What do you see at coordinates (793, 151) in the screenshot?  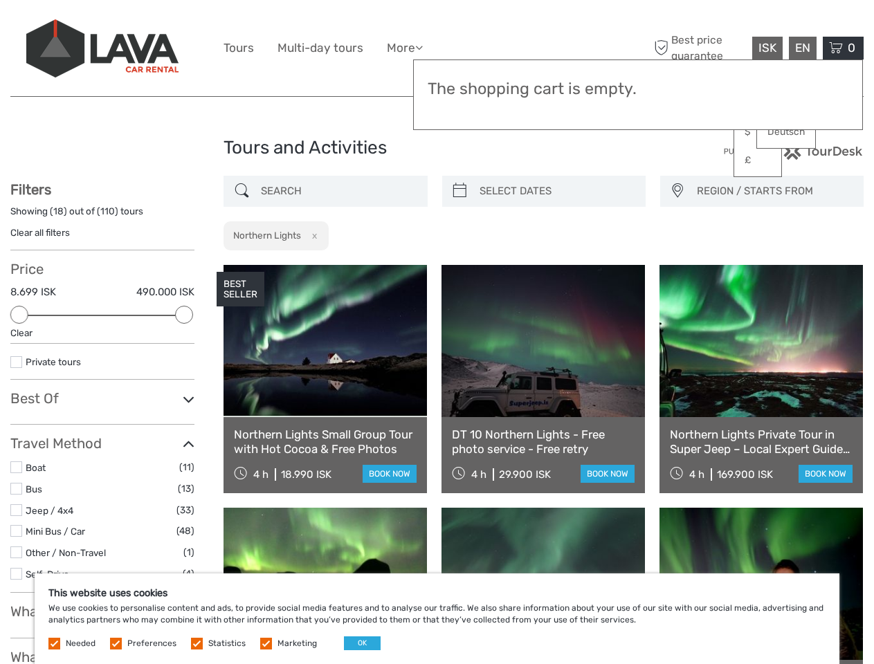 I see `img: PurchaseViaTourDesk.png` at bounding box center [793, 151].